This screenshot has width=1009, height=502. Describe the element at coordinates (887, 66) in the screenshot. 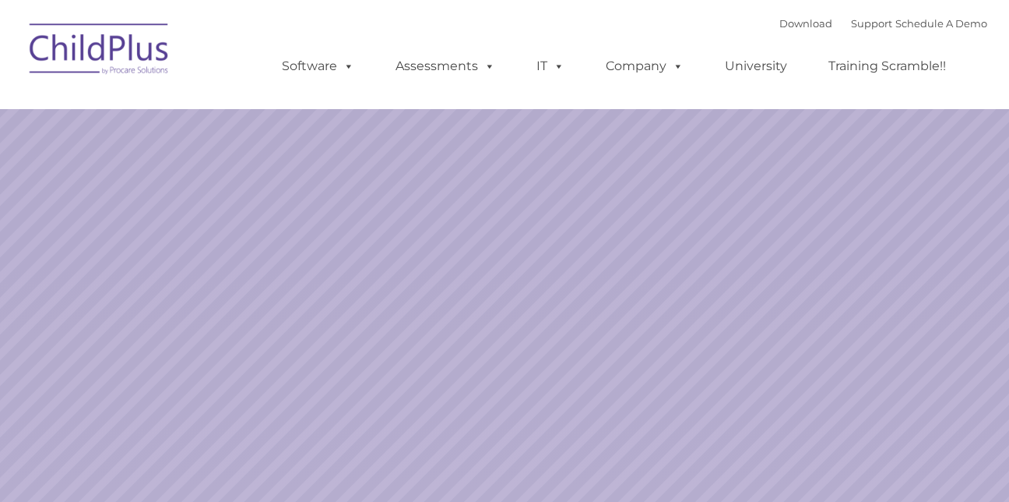

I see `a: Training Scramble!!` at that location.